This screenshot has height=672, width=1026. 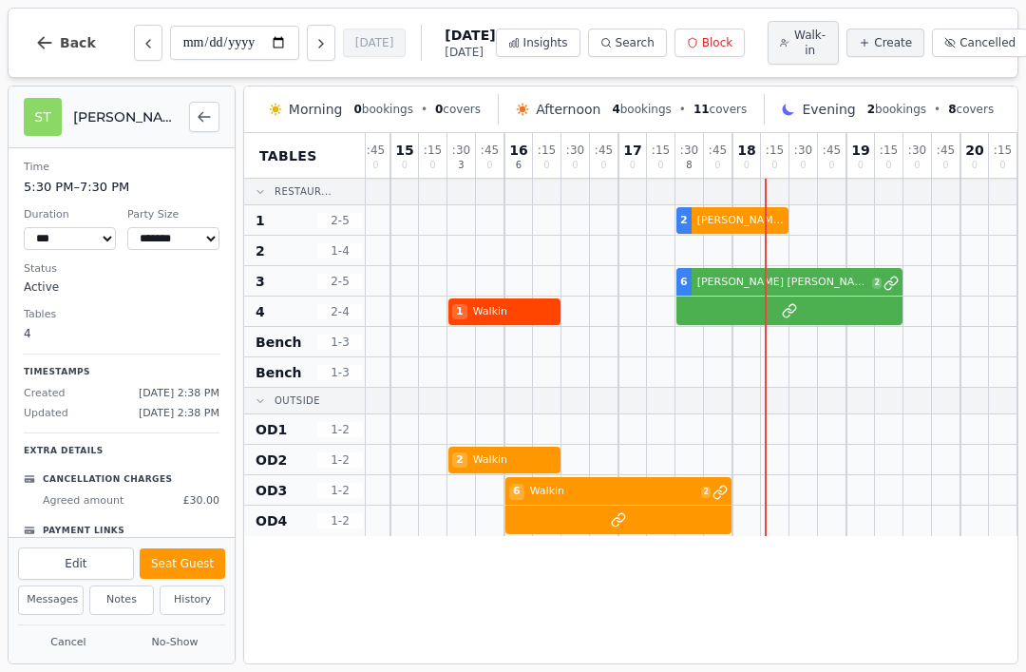 I want to click on div: ST, so click(x=43, y=117).